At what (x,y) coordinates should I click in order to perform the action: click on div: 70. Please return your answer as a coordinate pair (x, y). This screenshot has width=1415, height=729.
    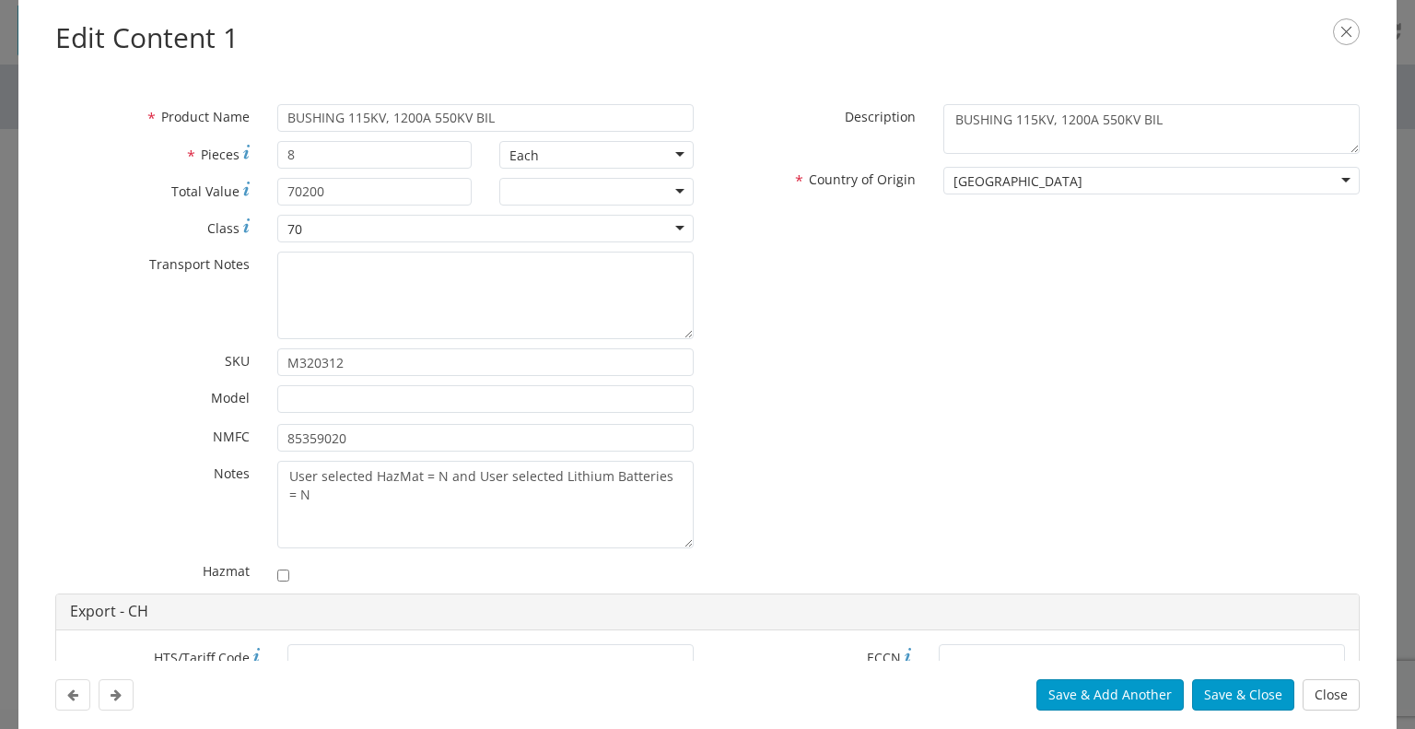
    Looking at the image, I should click on (295, 229).